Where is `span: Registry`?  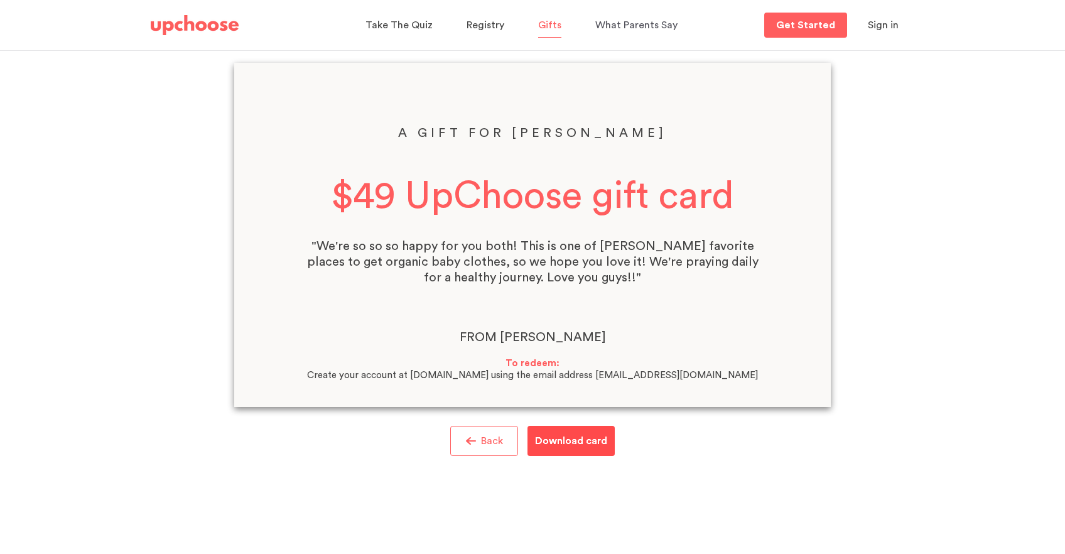 span: Registry is located at coordinates (486, 25).